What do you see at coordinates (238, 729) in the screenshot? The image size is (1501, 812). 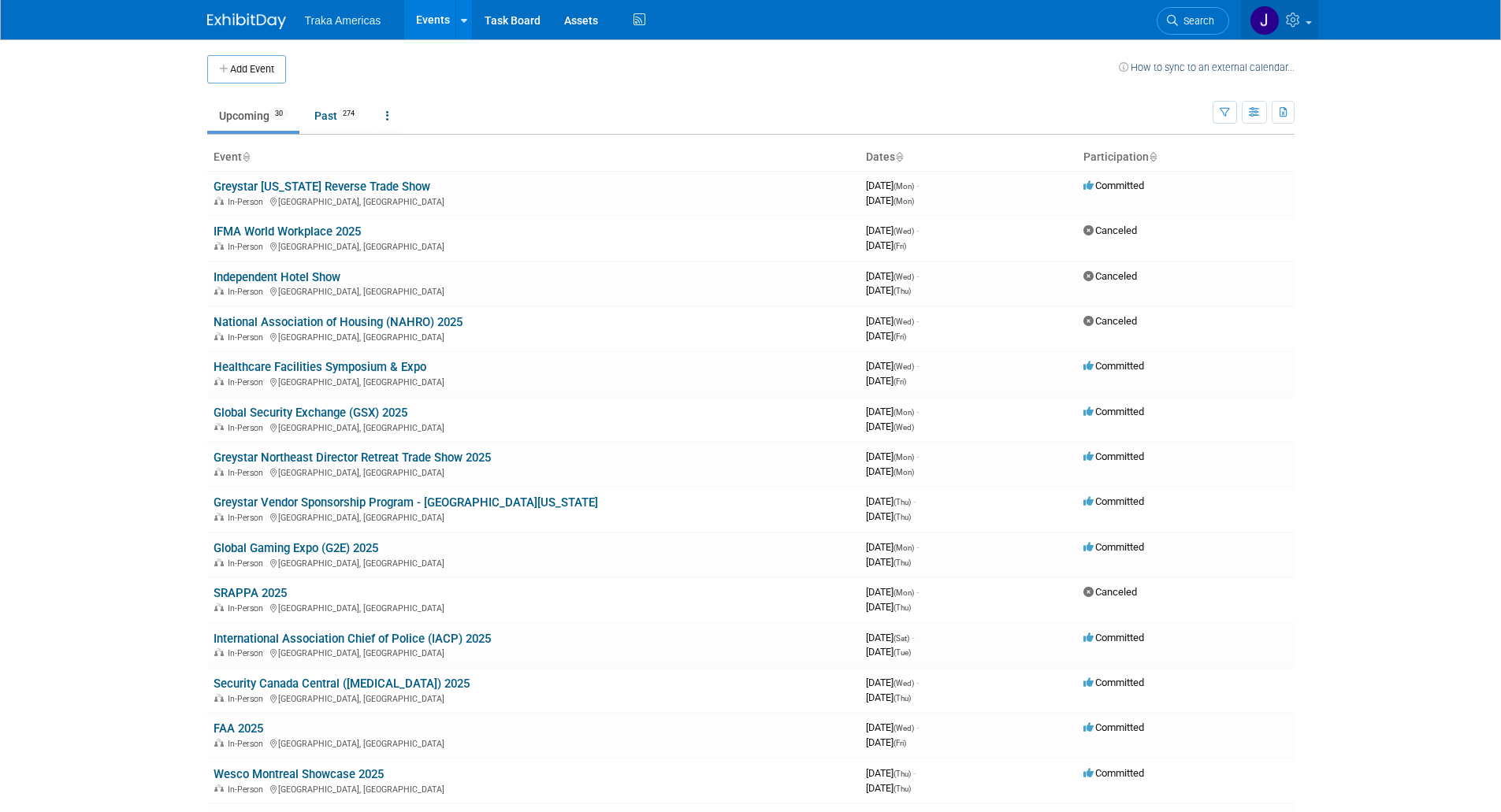 I see `a: FAA 2025` at bounding box center [238, 729].